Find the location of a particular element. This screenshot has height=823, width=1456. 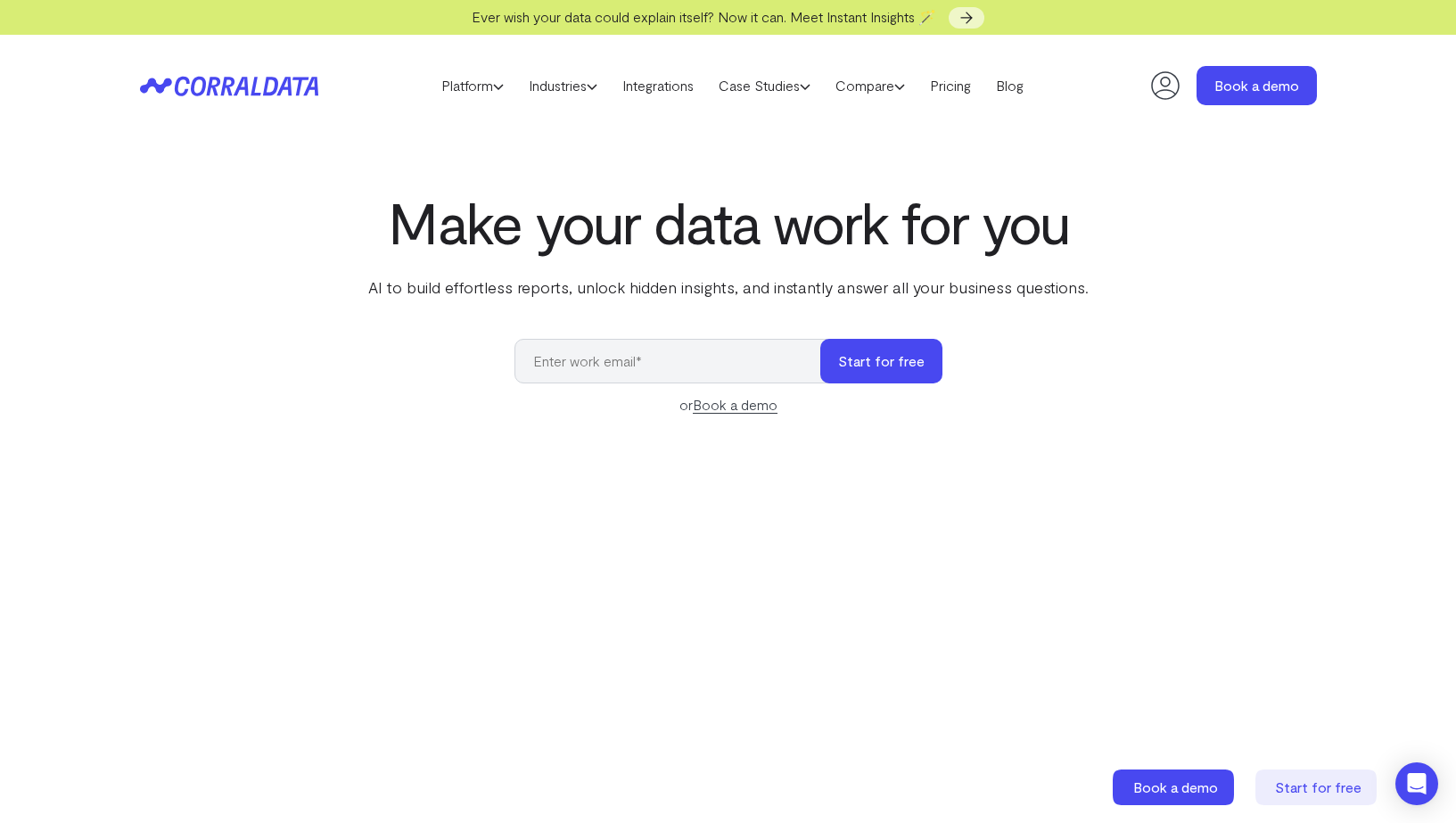

h1: Make your data work for you is located at coordinates (728, 221).